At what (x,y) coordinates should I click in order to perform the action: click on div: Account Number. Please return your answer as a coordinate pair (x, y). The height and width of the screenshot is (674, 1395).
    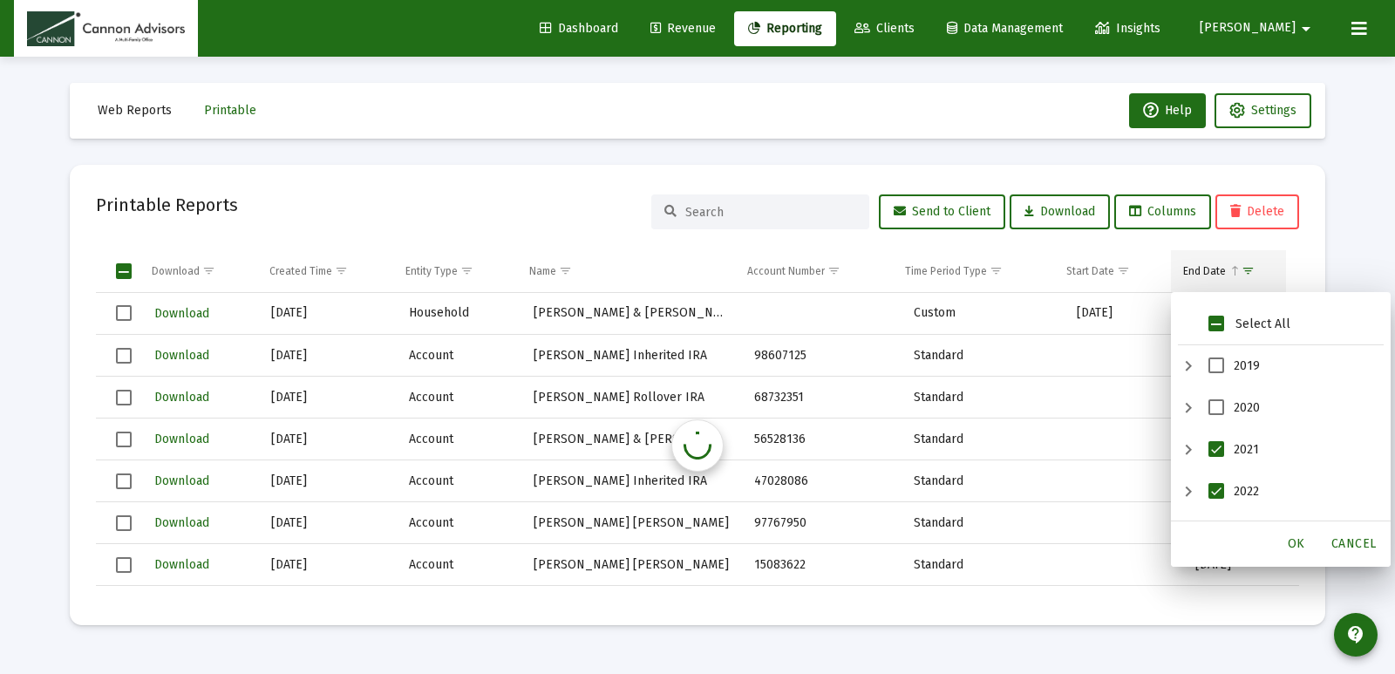
    Looking at the image, I should click on (786, 271).